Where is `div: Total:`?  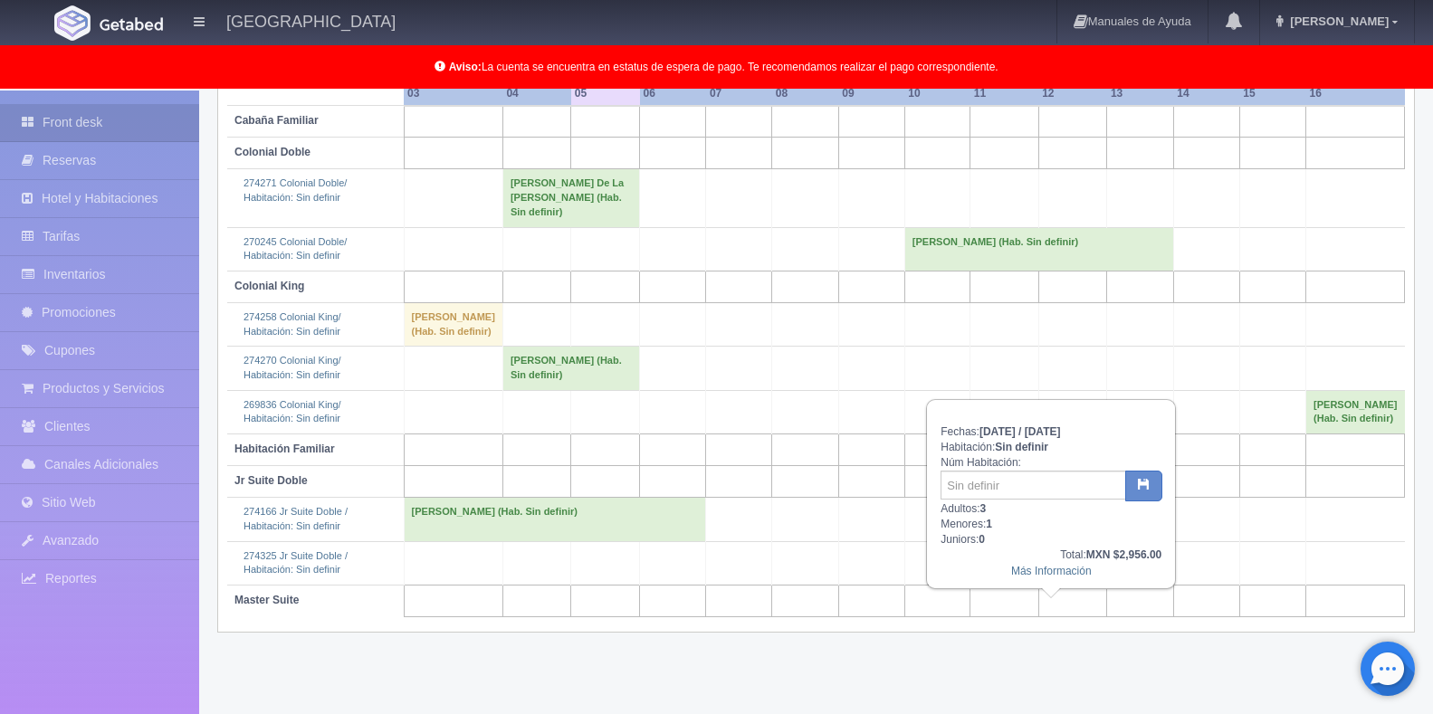 div: Total: is located at coordinates (1051, 555).